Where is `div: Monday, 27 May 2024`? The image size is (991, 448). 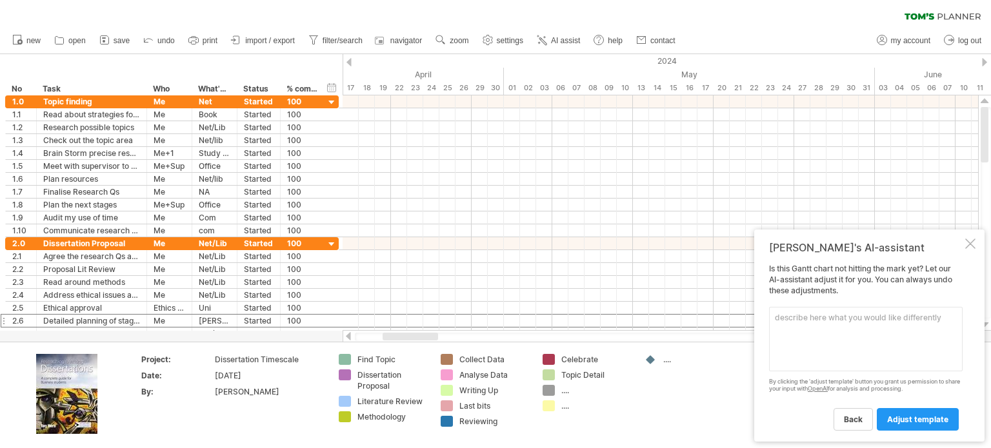 div: Monday, 27 May 2024 is located at coordinates (802, 88).